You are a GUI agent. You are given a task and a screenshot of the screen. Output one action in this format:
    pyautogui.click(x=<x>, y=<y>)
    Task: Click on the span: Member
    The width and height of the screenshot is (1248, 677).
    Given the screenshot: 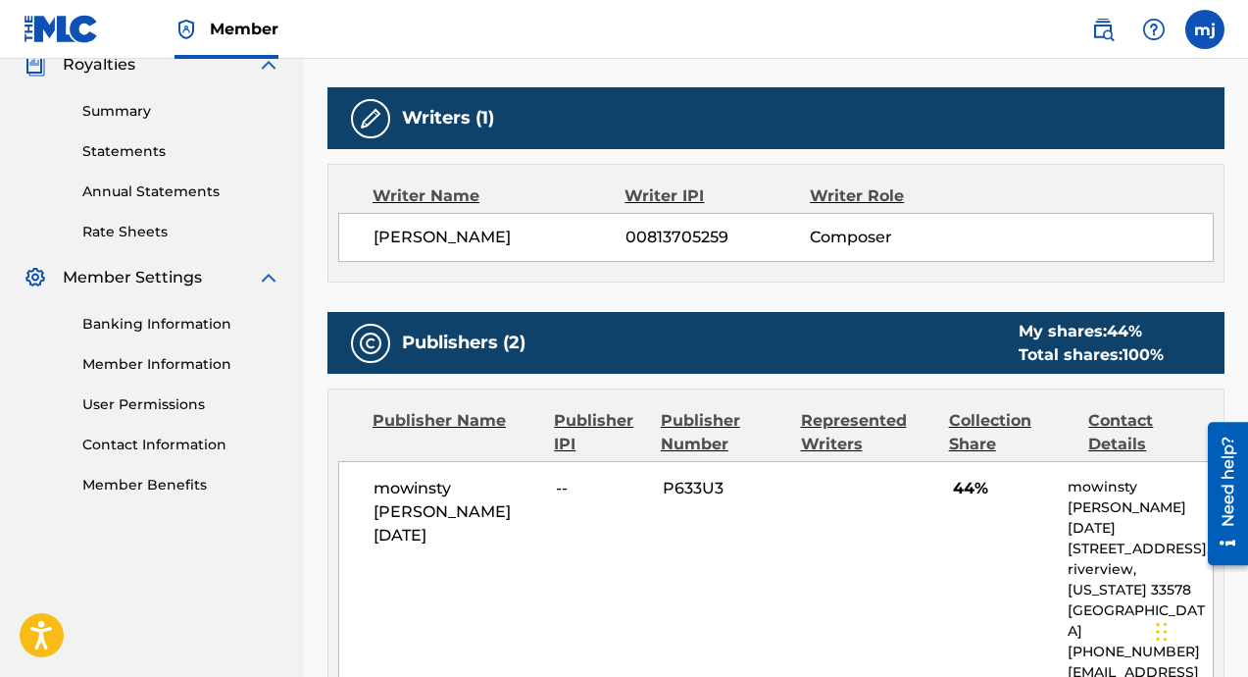 What is the action you would take?
    pyautogui.click(x=244, y=28)
    